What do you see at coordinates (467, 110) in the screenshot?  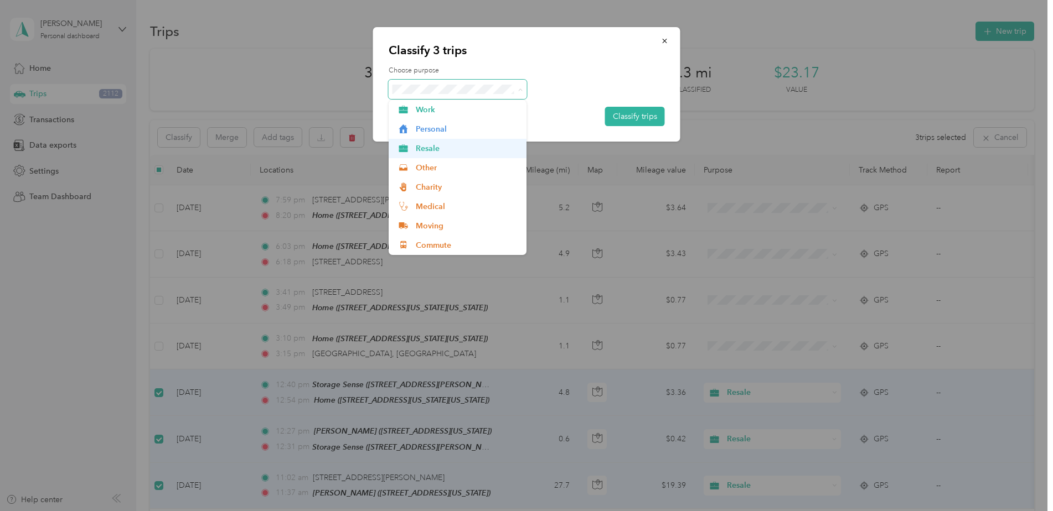 I see `span: Work` at bounding box center [467, 110].